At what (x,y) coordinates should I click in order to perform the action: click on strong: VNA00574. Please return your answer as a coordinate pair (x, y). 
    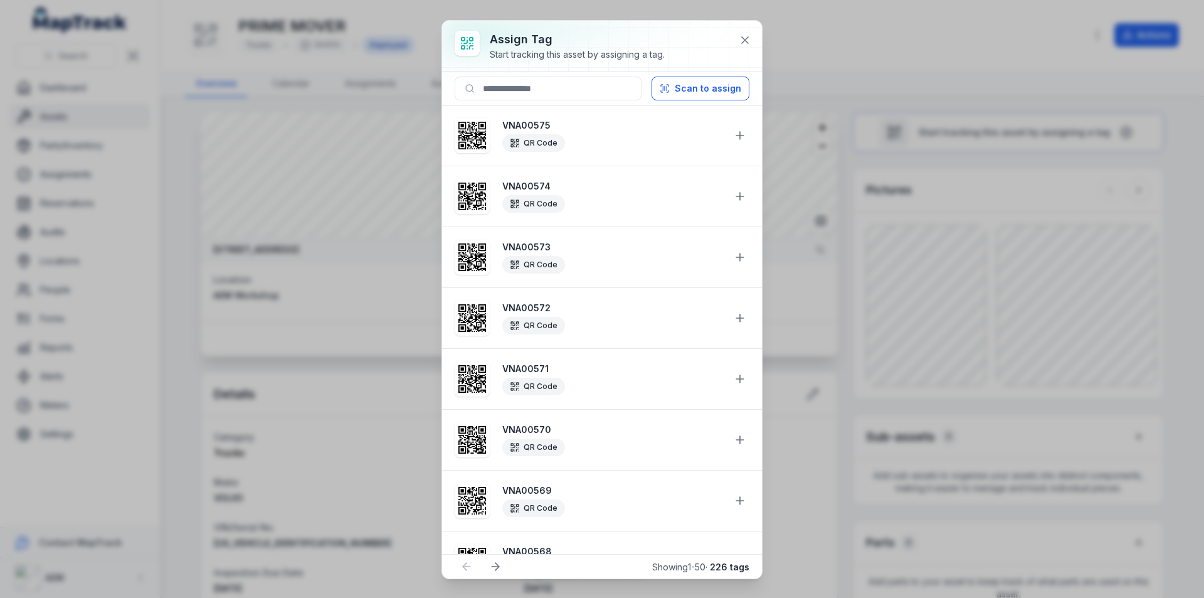
    Looking at the image, I should click on (613, 186).